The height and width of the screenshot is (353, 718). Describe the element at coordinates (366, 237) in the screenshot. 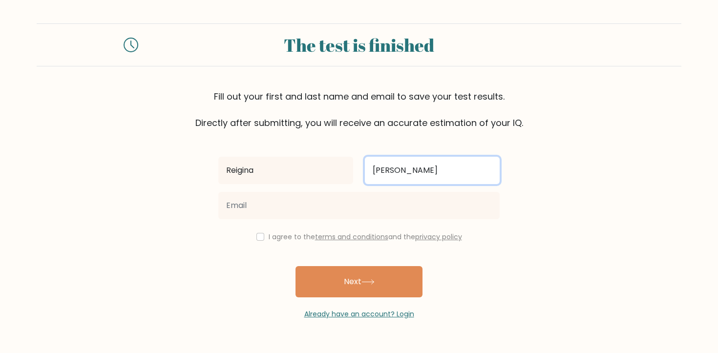

I see `label: I agree to the and the` at that location.